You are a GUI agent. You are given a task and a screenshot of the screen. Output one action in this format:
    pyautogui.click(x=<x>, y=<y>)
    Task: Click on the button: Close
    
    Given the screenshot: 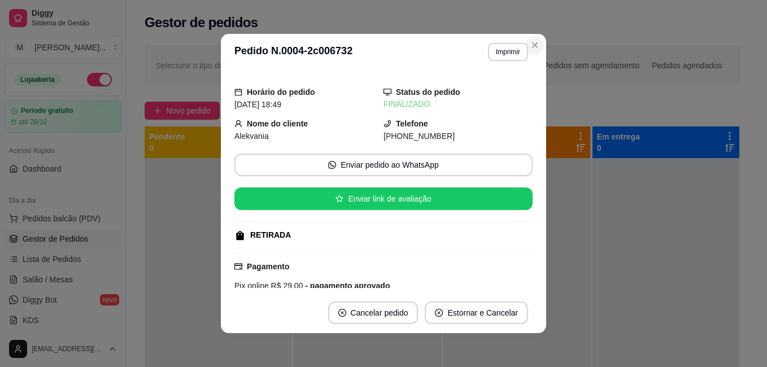 What is the action you would take?
    pyautogui.click(x=535, y=45)
    